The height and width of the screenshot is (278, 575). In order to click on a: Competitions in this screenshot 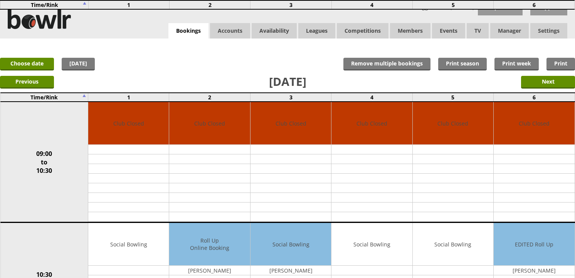, I will do `click(363, 31)`.